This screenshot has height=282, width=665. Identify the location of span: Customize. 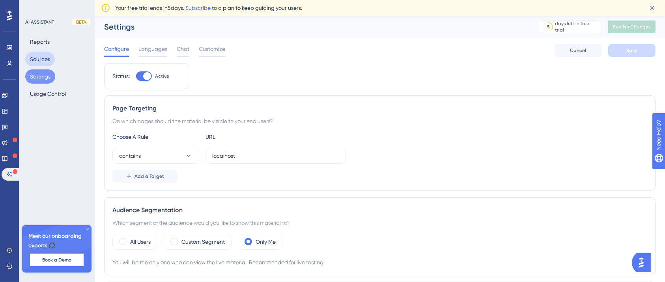
(212, 49).